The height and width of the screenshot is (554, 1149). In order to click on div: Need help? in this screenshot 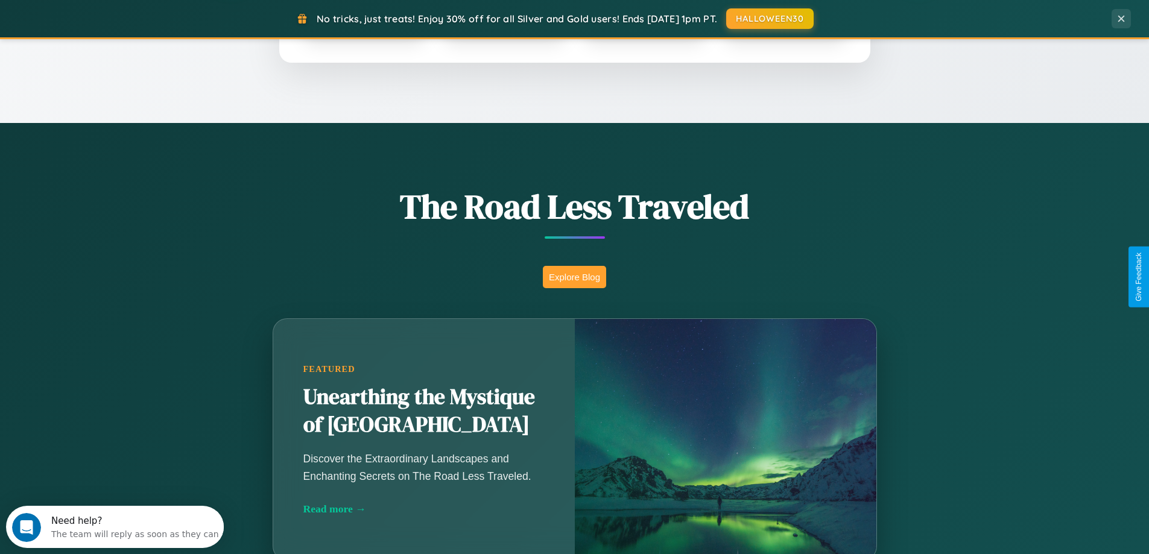, I will do `click(129, 15)`.